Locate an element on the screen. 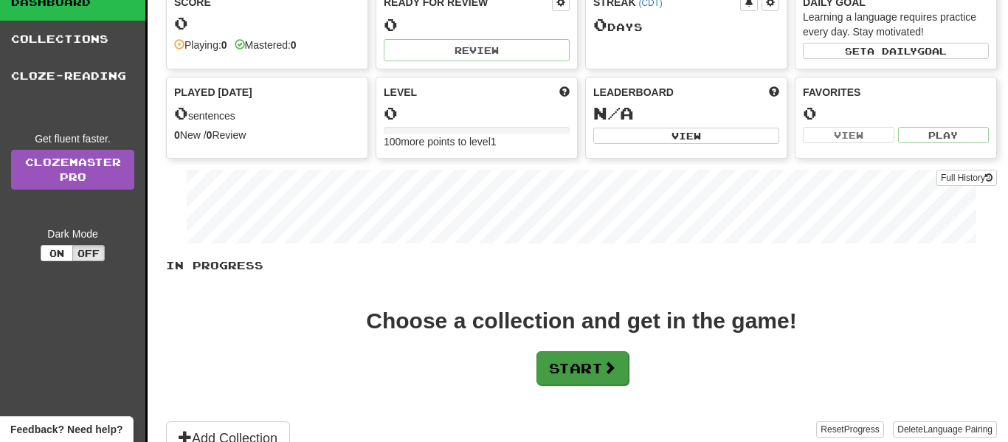 This screenshot has width=1008, height=442. div: Choose a collection and get in the game! is located at coordinates (581, 321).